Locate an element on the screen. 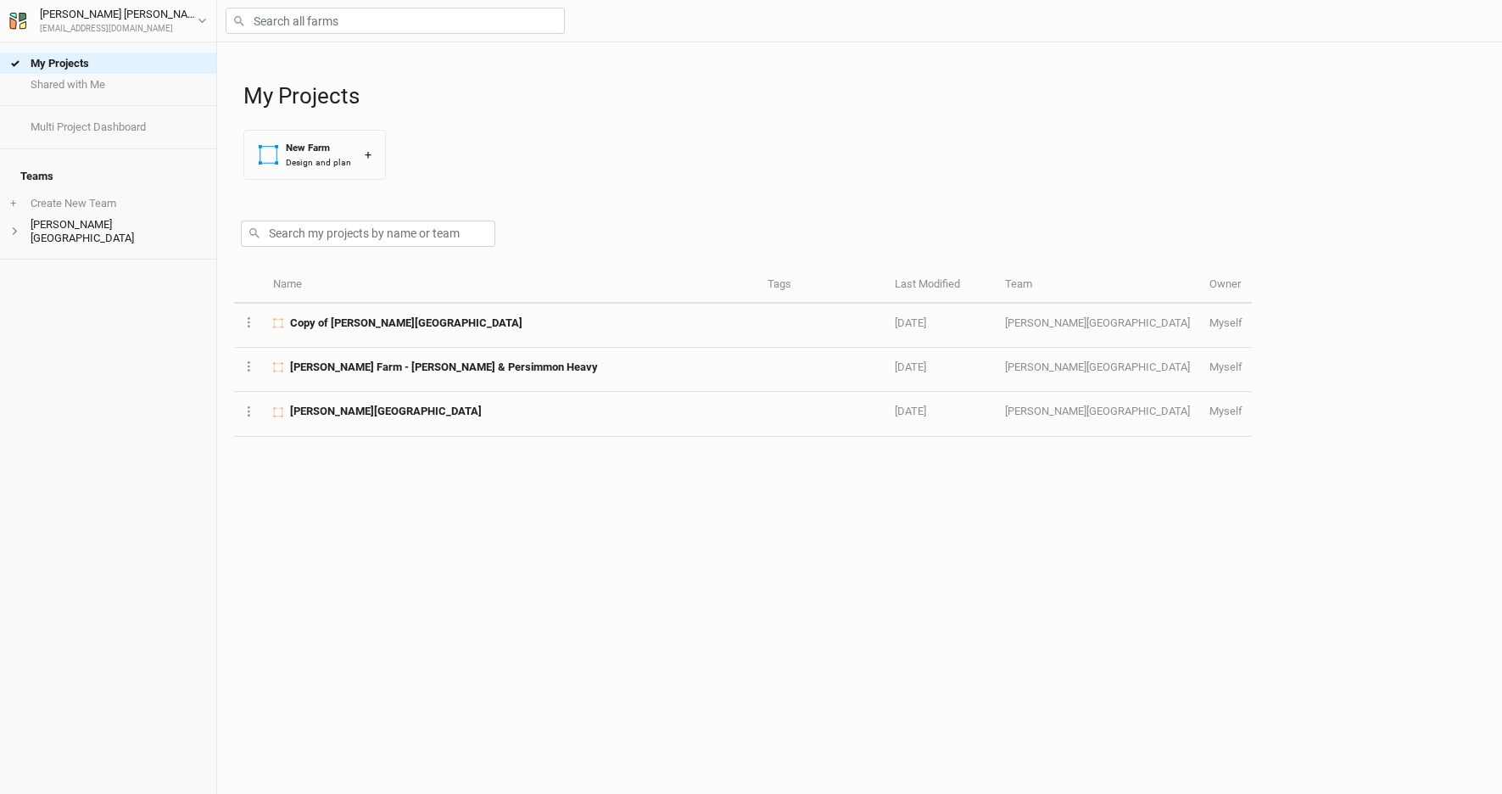 Image resolution: width=1502 pixels, height=794 pixels. th: Last Modified is located at coordinates (941, 285).